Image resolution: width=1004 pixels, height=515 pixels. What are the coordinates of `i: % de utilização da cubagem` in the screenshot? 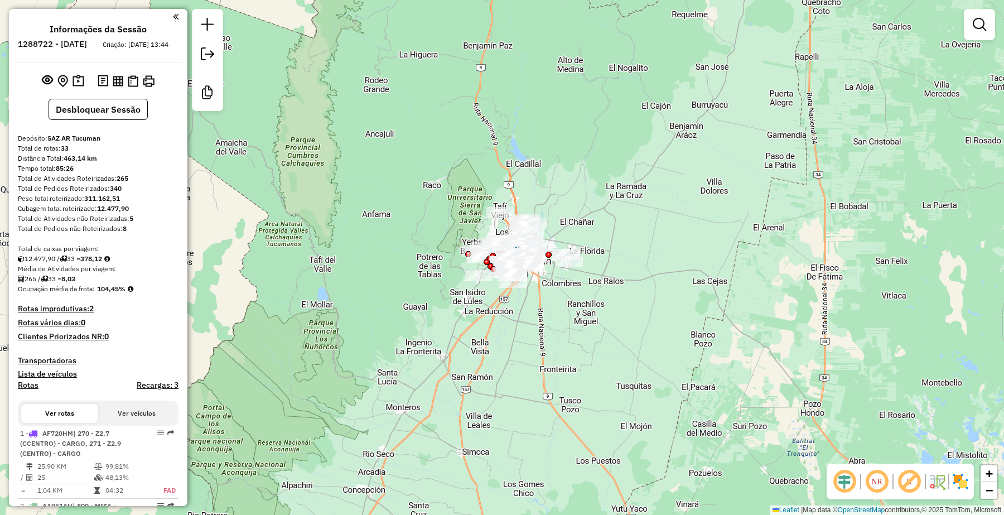 It's located at (98, 478).